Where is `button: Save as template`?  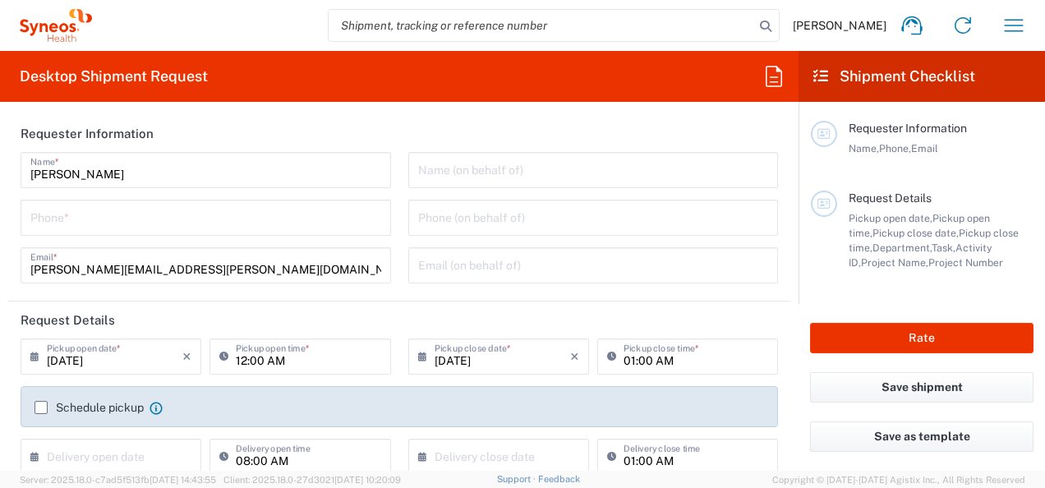 button: Save as template is located at coordinates (922, 436).